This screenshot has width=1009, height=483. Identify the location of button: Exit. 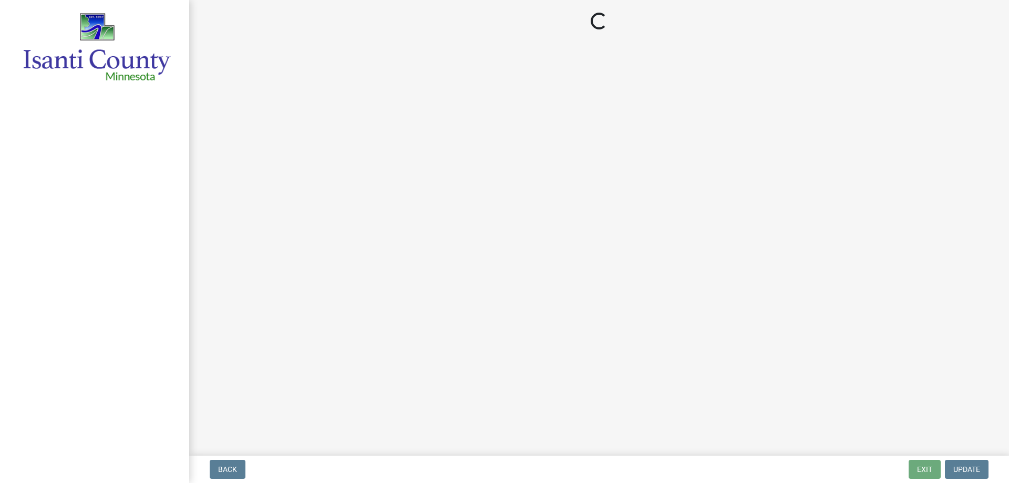
(924, 469).